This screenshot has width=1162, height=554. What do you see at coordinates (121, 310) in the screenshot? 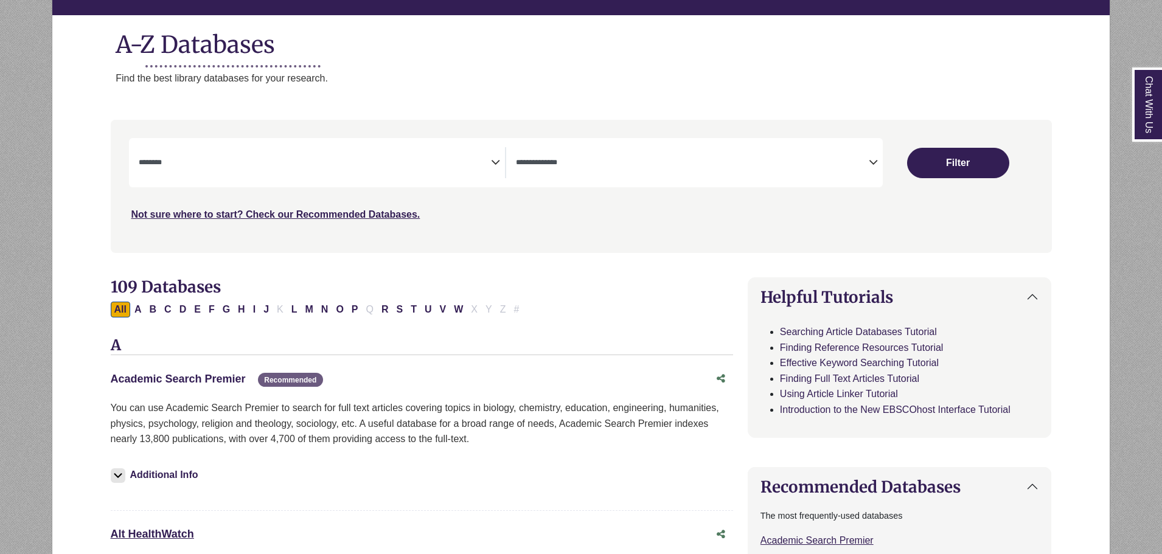
I see `button: All` at bounding box center [121, 310].